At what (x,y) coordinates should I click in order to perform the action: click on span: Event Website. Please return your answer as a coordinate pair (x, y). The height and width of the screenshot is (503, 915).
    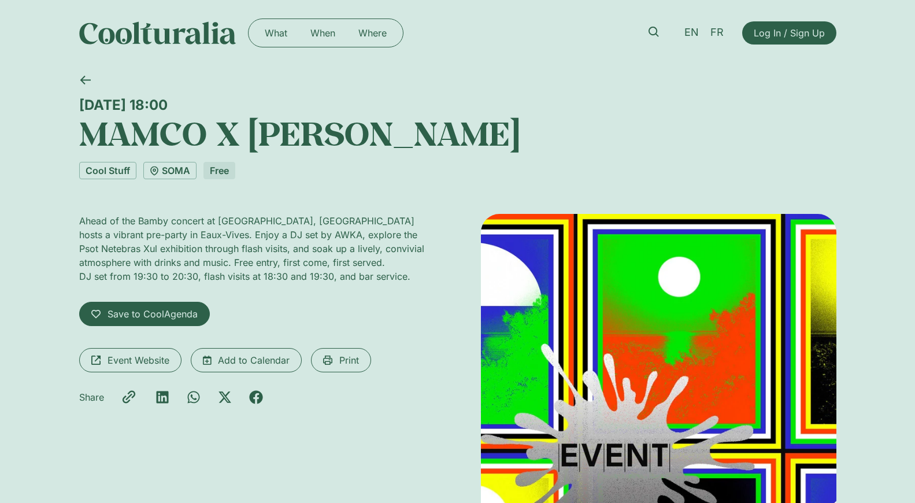
    Looking at the image, I should click on (138, 360).